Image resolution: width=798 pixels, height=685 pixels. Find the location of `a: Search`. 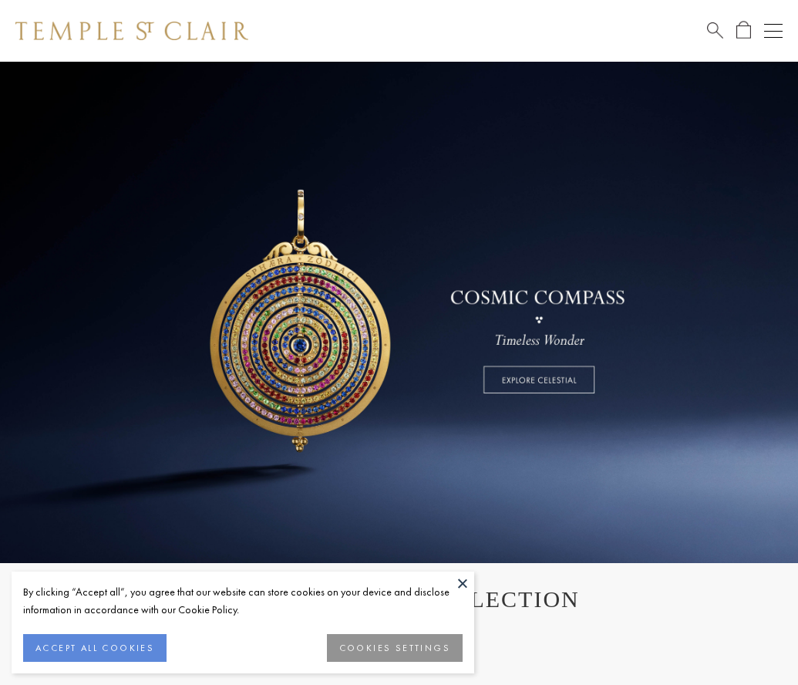

a: Search is located at coordinates (715, 30).